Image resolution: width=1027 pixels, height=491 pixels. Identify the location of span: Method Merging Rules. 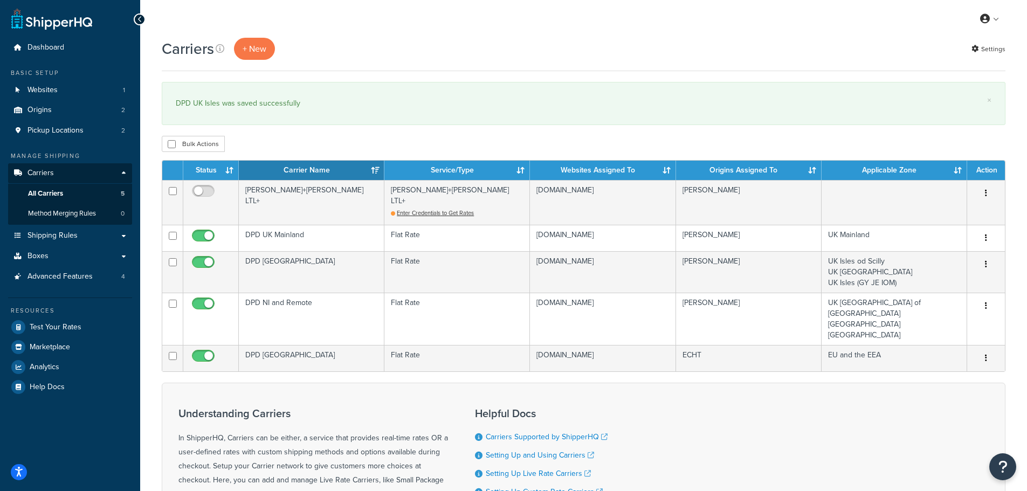
(62, 213).